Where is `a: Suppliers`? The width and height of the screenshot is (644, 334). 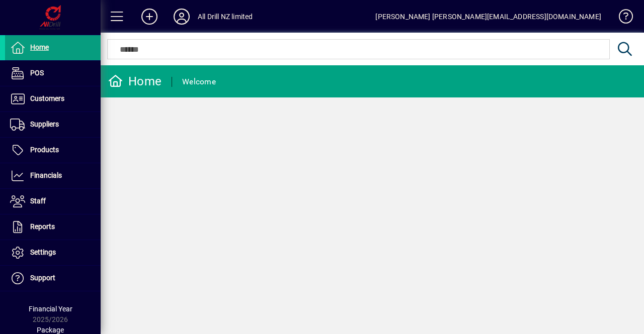
a: Suppliers is located at coordinates (53, 125).